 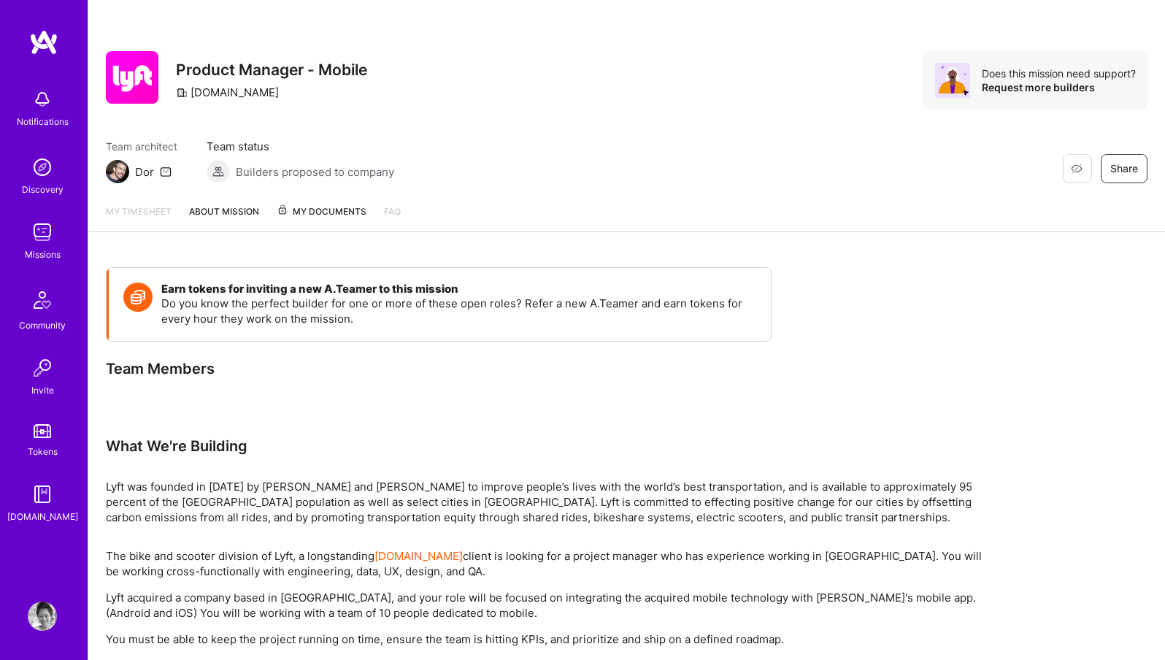 I want to click on img: Community, so click(x=42, y=300).